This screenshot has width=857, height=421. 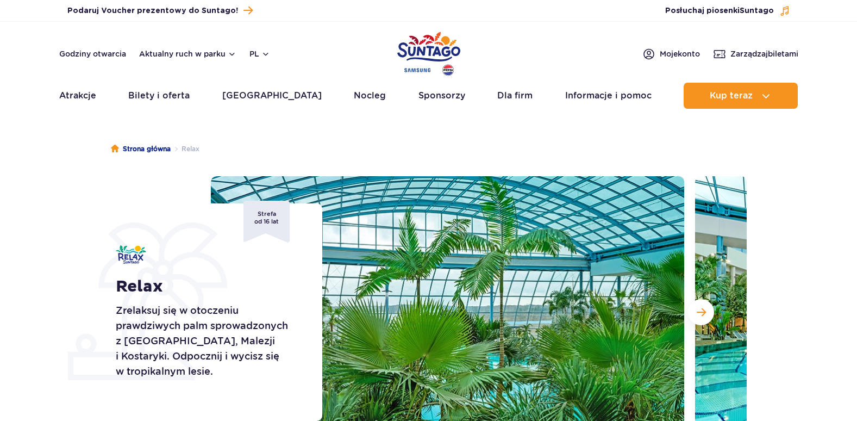 What do you see at coordinates (741, 96) in the screenshot?
I see `button: Kup teraz` at bounding box center [741, 96].